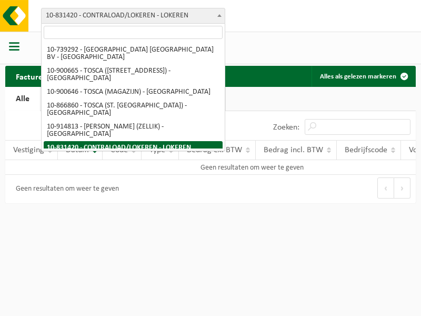 The width and height of the screenshot is (421, 316). I want to click on label: Zoeken:, so click(286, 127).